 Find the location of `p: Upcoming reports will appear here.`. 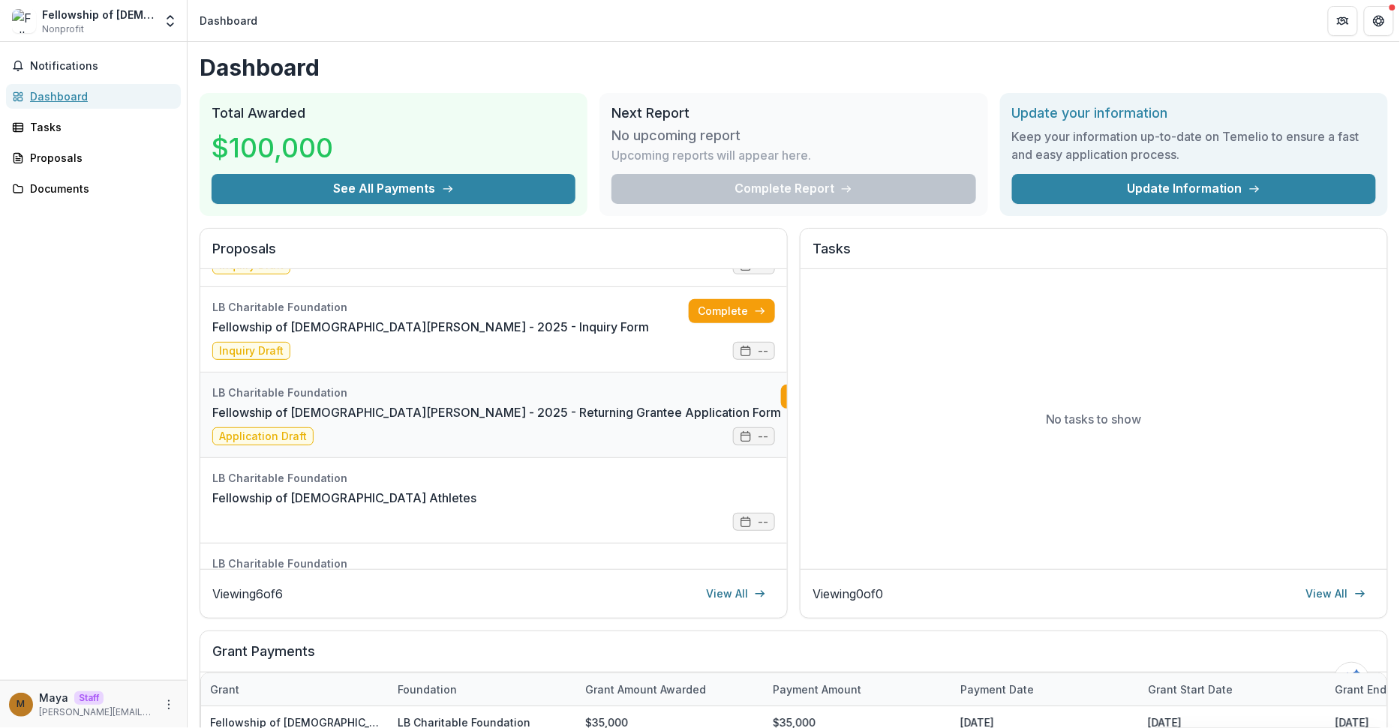

p: Upcoming reports will appear here. is located at coordinates (711, 155).